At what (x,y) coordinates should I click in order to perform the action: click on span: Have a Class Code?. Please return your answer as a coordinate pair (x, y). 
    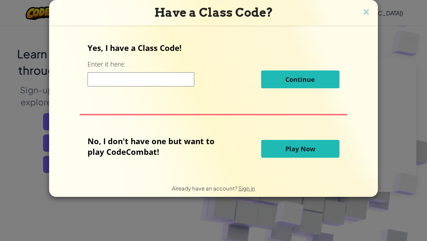
    Looking at the image, I should click on (213, 12).